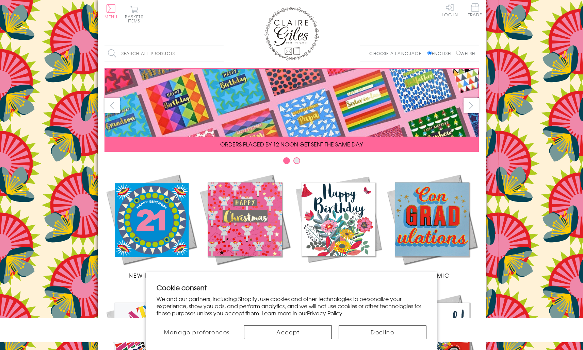  What do you see at coordinates (291, 306) in the screenshot?
I see `p: We and our partners, including Shopify, use cookies and other technologies to personalize your ex...` at bounding box center [291, 306].